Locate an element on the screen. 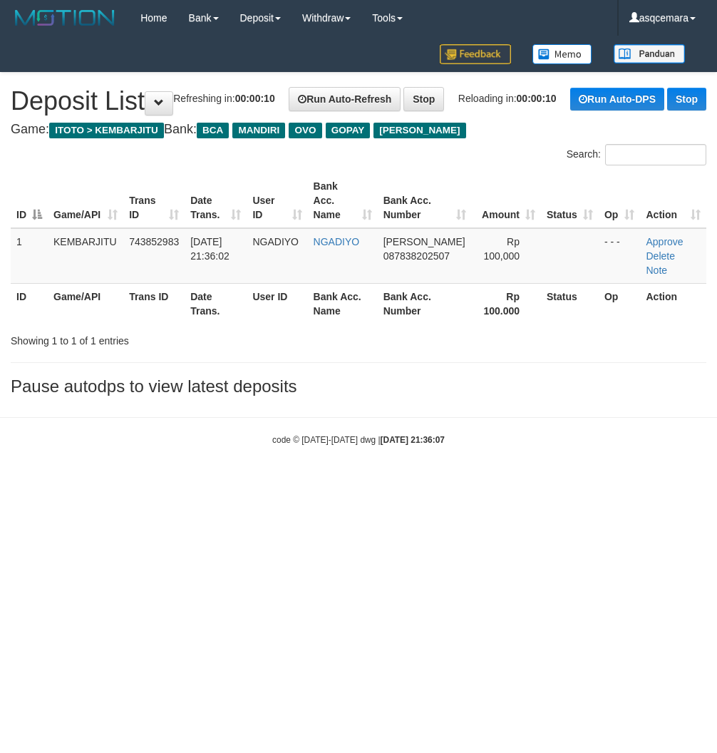  span: ITOTO > KEMBARJITU is located at coordinates (106, 130).